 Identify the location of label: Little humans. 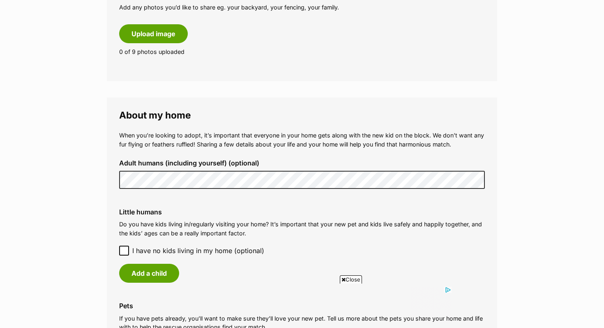
(302, 212).